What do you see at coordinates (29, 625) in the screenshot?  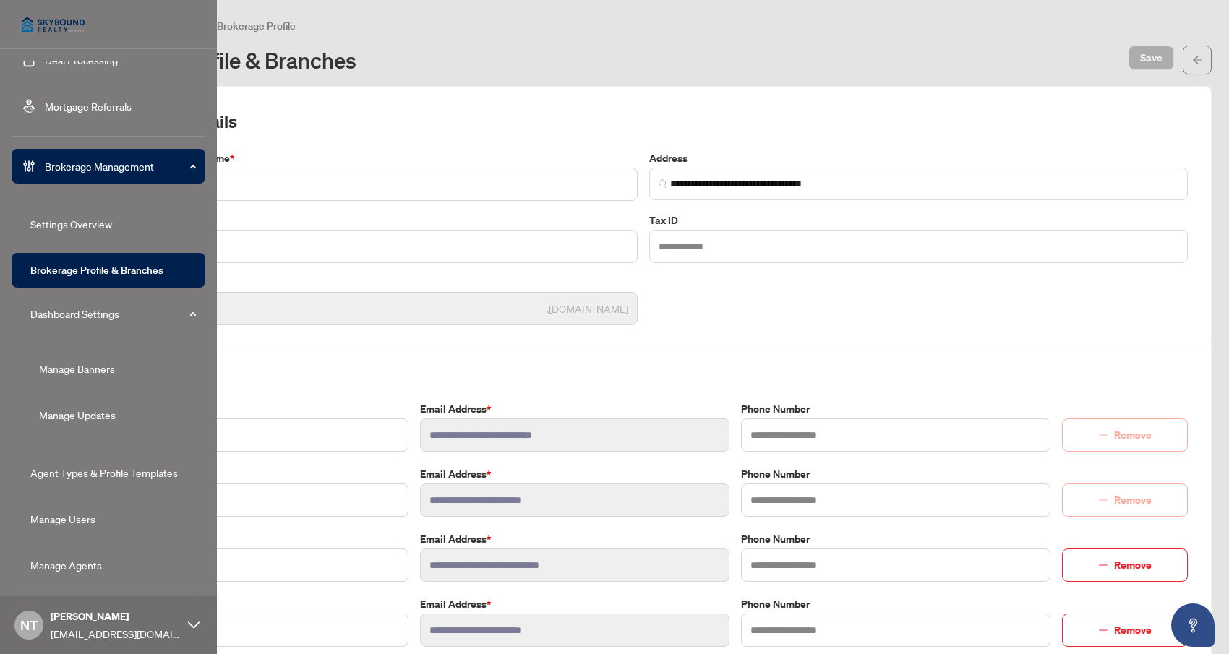 I see `span: NT` at bounding box center [29, 625].